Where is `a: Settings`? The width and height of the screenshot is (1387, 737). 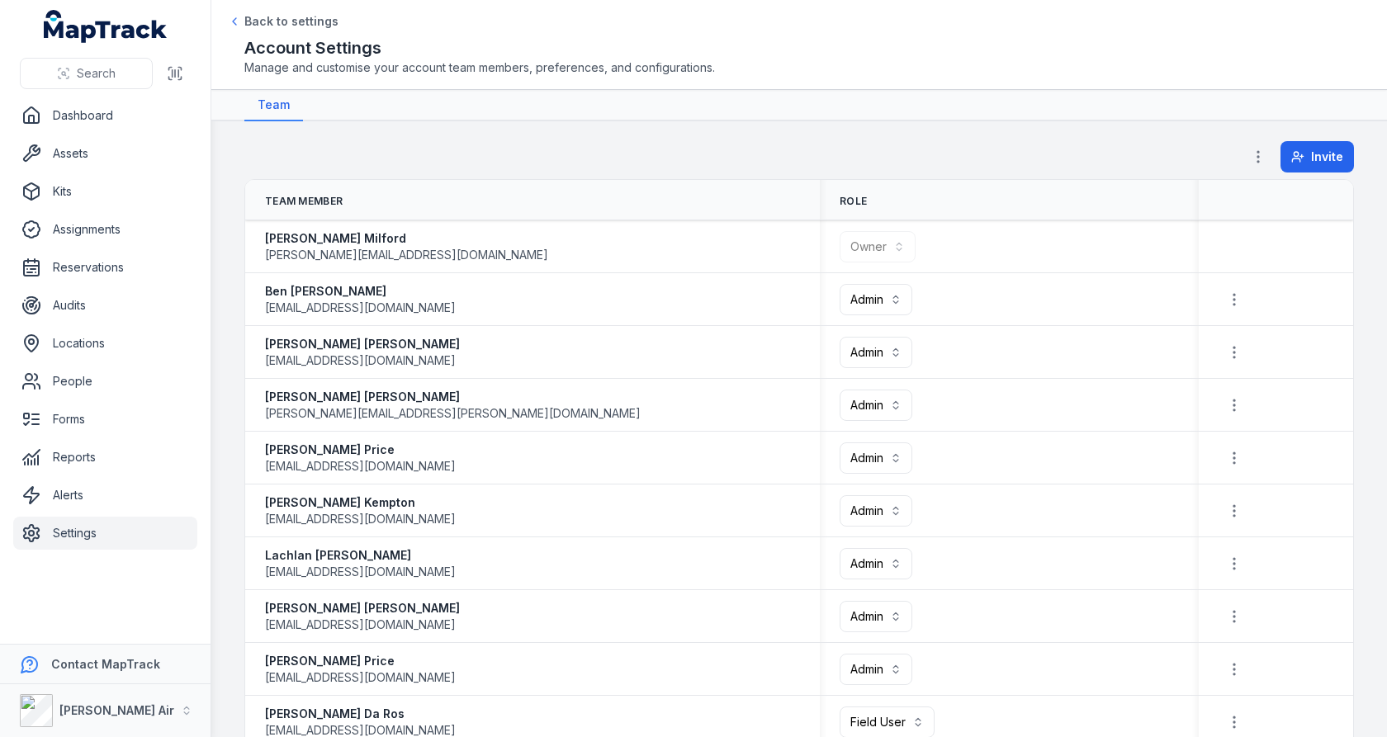 a: Settings is located at coordinates (105, 533).